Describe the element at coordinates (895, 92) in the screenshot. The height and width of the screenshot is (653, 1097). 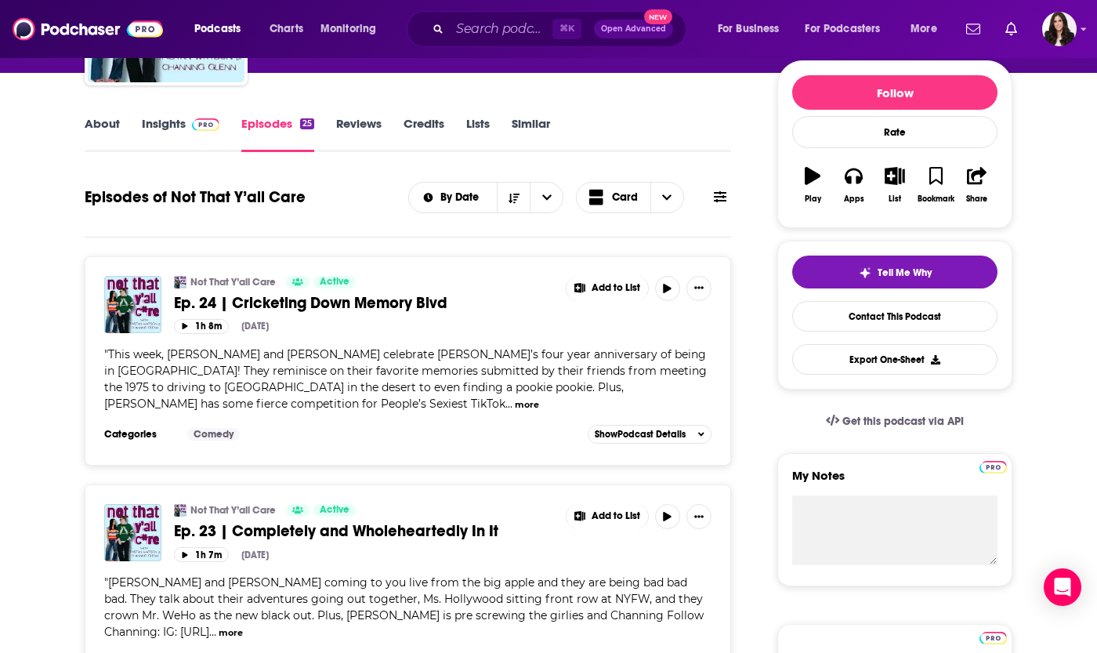
I see `button: Follow` at that location.